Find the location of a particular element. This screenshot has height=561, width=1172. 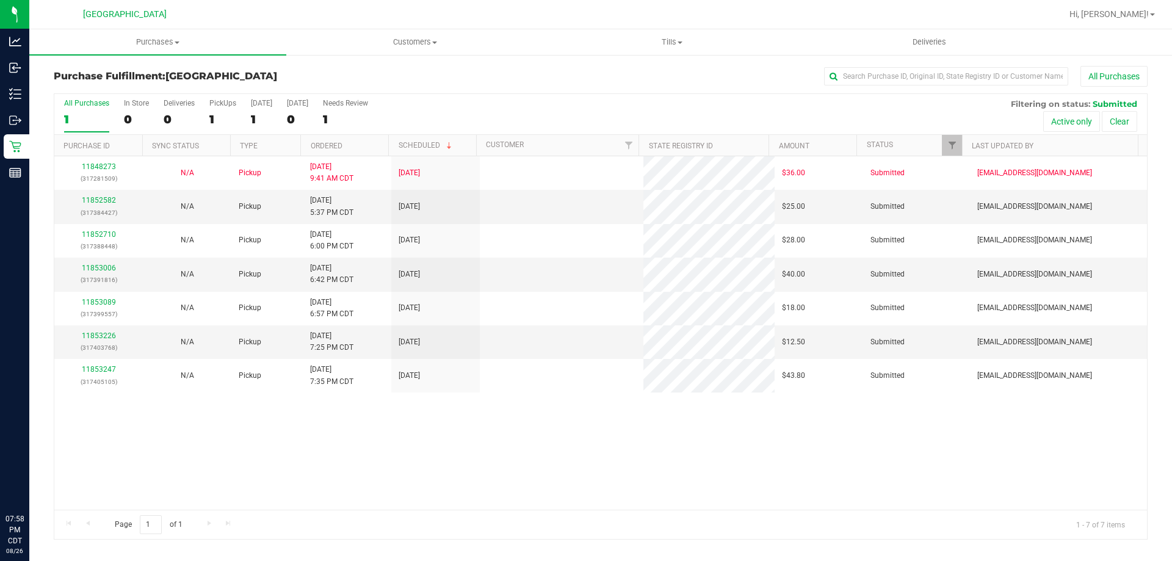

a: Last Updated By is located at coordinates (1002, 146).